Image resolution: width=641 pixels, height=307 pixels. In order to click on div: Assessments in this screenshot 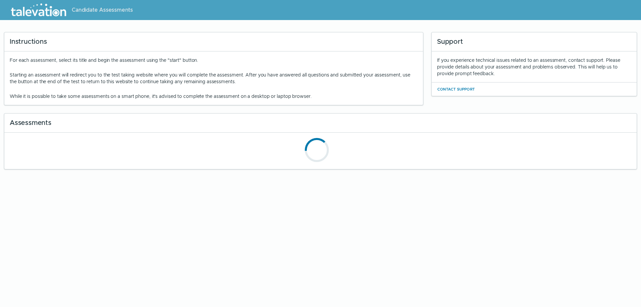, I will do `click(321, 123)`.